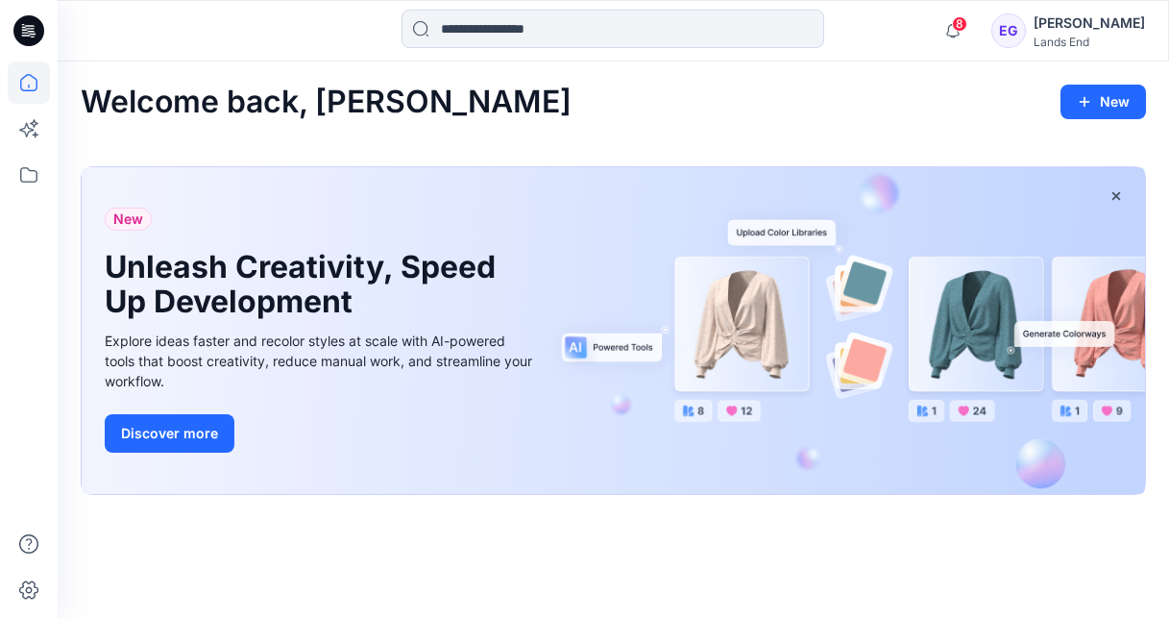 This screenshot has height=619, width=1169. Describe the element at coordinates (960, 24) in the screenshot. I see `span: 8` at that location.